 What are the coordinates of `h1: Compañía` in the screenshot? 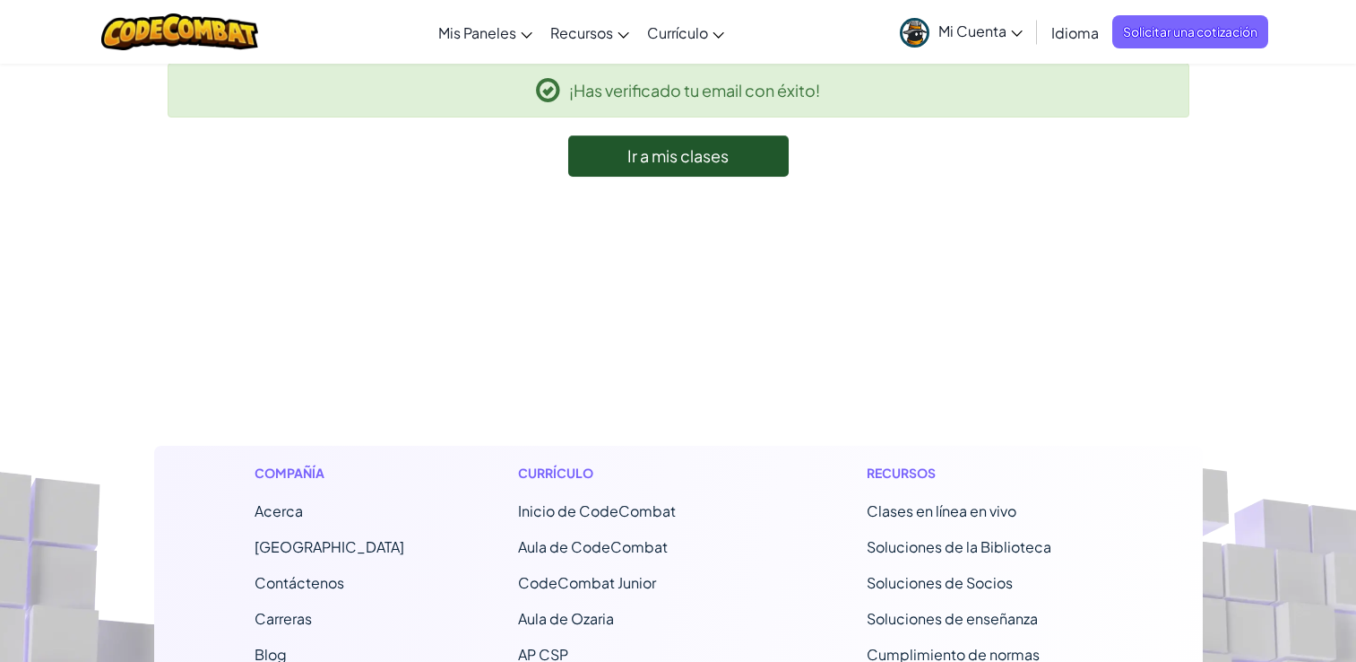 It's located at (329, 472).